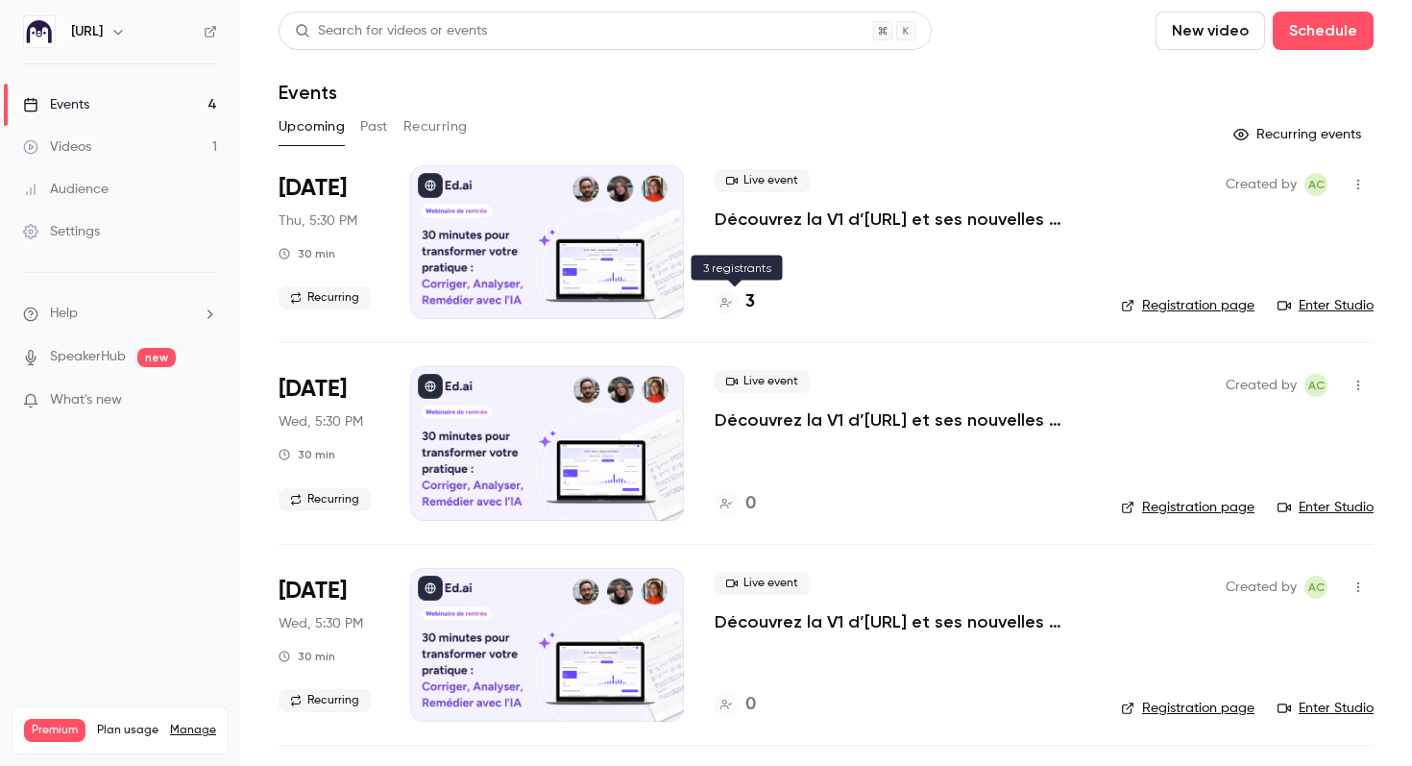 This screenshot has height=766, width=1412. Describe the element at coordinates (318, 221) in the screenshot. I see `span: Thu, 5:30 PM` at that location.